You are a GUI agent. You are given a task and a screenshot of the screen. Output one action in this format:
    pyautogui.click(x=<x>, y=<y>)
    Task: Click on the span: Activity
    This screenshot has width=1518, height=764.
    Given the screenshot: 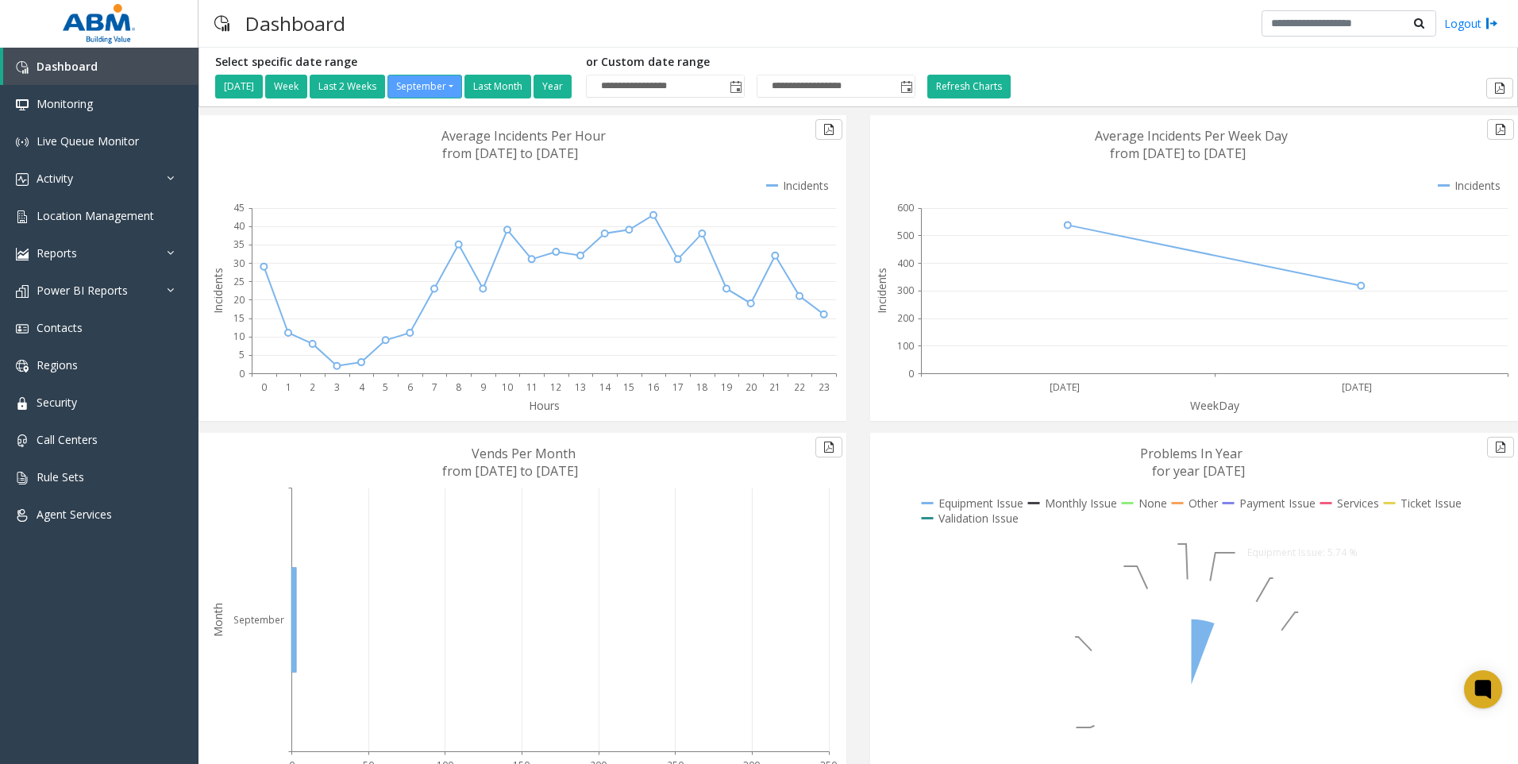 What is the action you would take?
    pyautogui.click(x=55, y=178)
    